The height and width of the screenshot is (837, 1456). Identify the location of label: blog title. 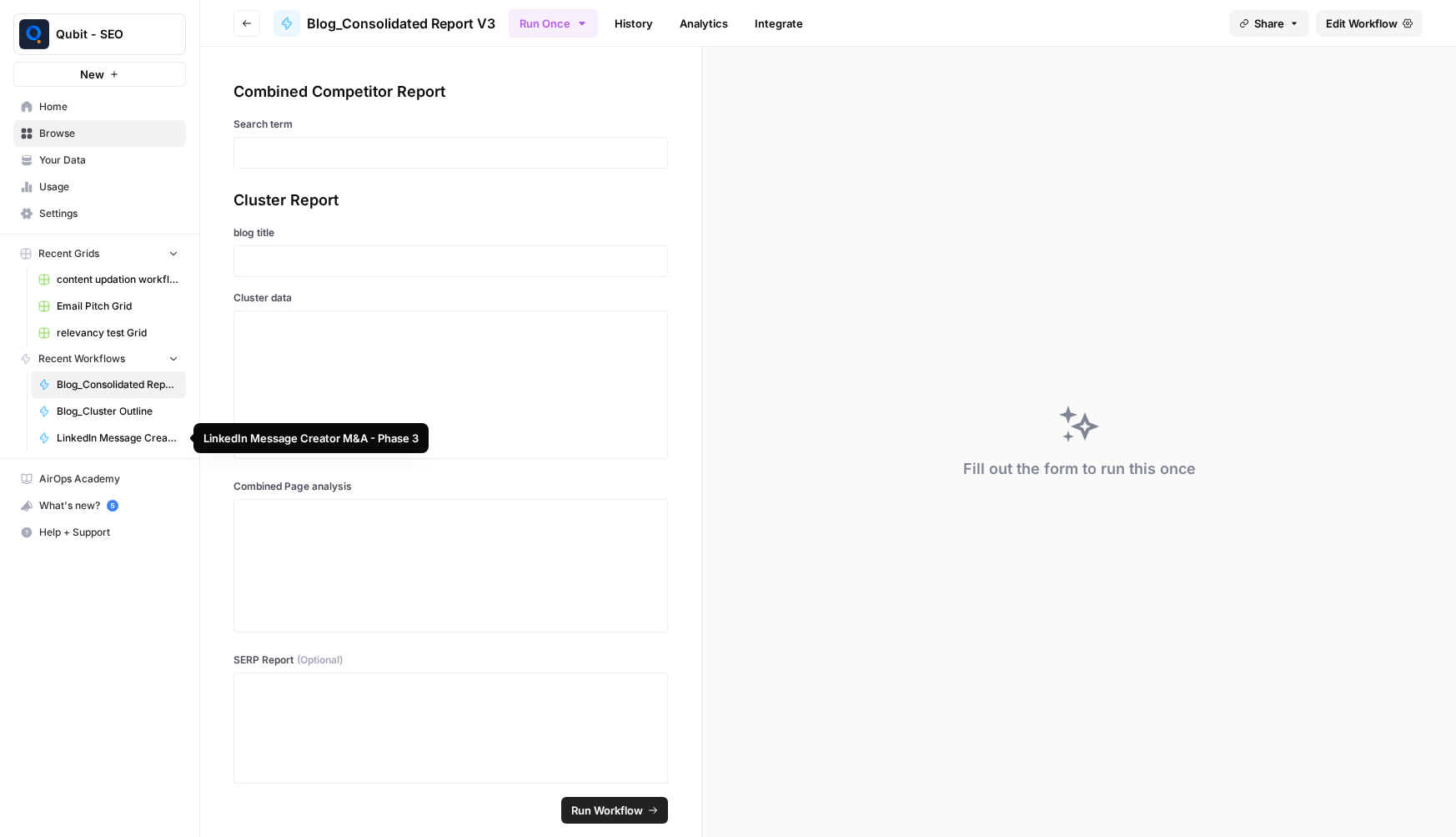
(450, 233).